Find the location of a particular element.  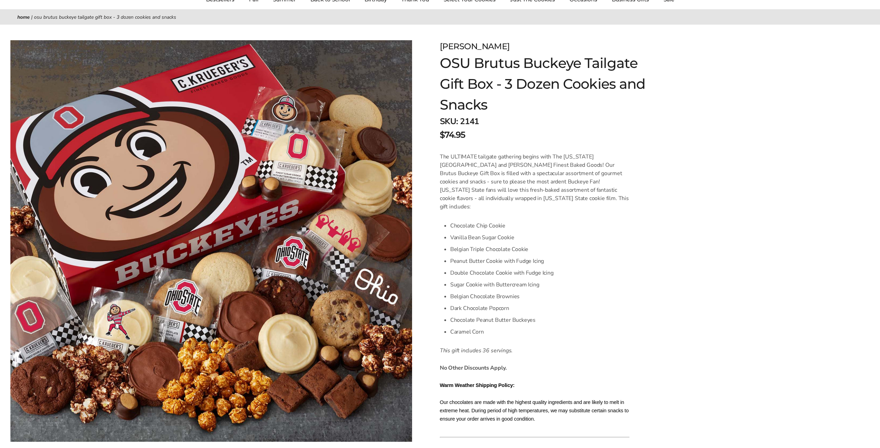

span: $74.95 is located at coordinates (453, 135).